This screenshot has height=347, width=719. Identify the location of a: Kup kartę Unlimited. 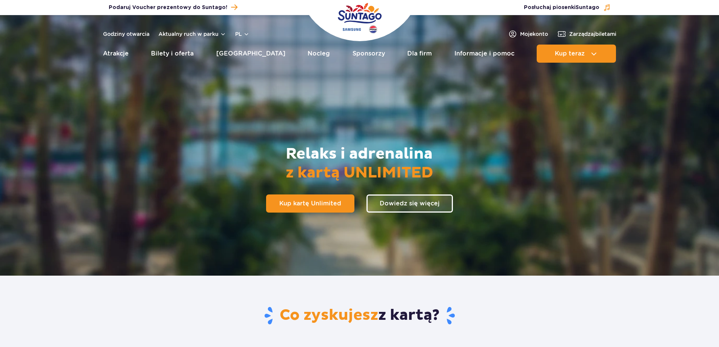
(310, 204).